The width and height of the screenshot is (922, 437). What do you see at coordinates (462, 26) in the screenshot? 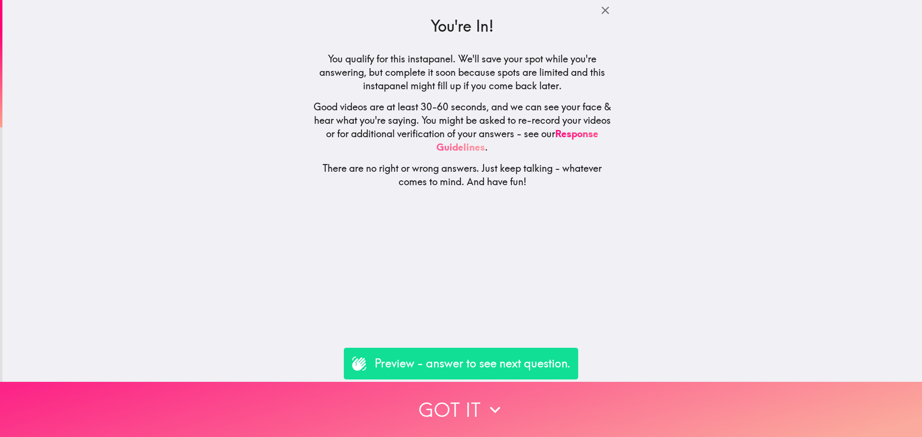
I see `h3: You're In!` at bounding box center [462, 26].